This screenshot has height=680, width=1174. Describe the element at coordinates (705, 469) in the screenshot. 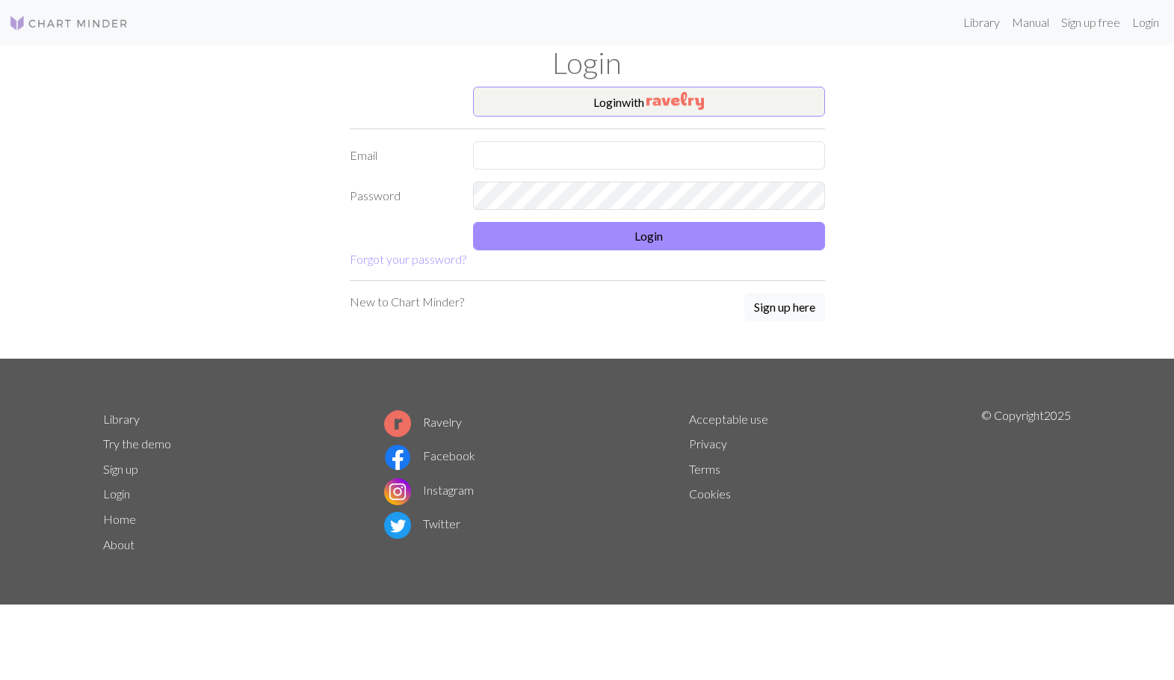

I see `a: Terms` at that location.